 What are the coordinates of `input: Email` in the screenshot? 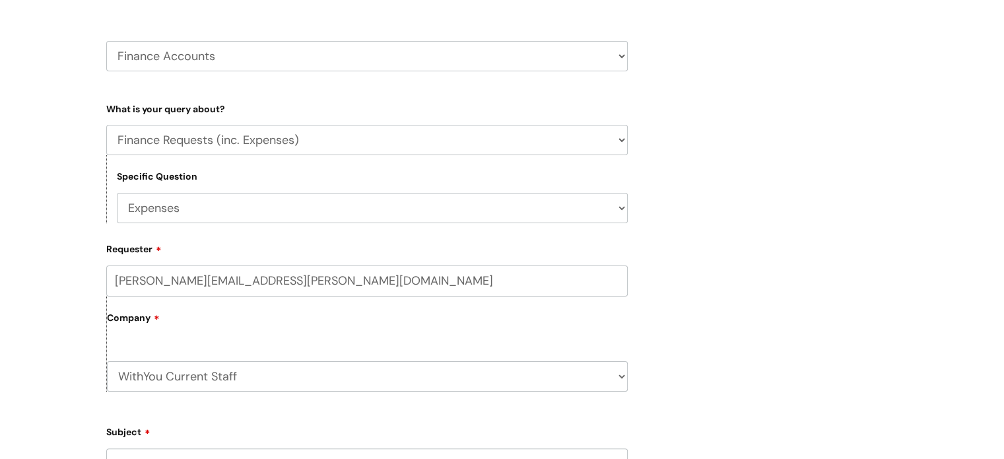 It's located at (367, 281).